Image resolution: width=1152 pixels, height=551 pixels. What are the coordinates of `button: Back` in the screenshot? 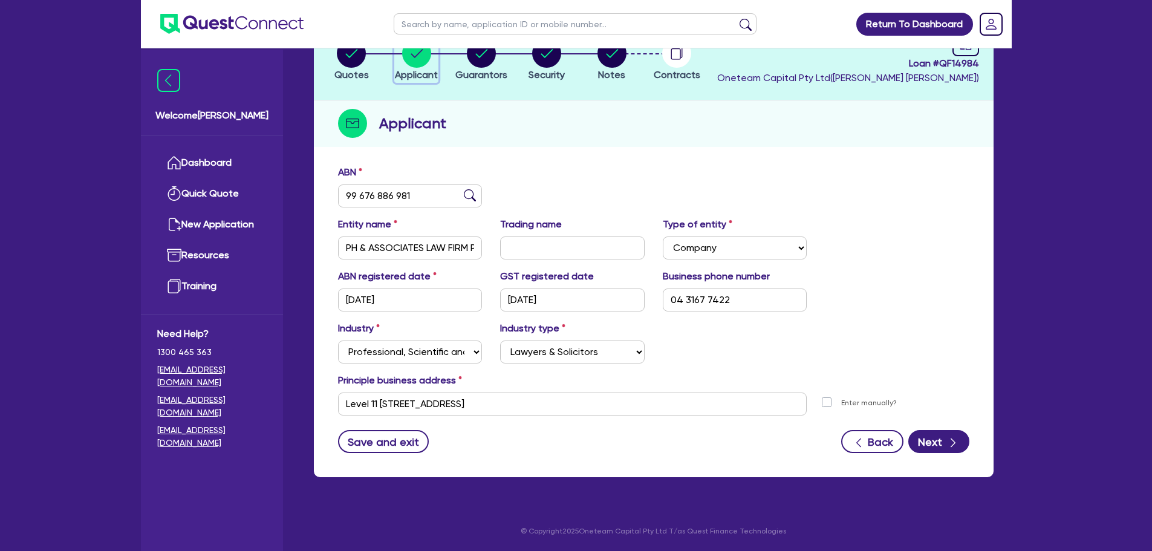 It's located at (872, 441).